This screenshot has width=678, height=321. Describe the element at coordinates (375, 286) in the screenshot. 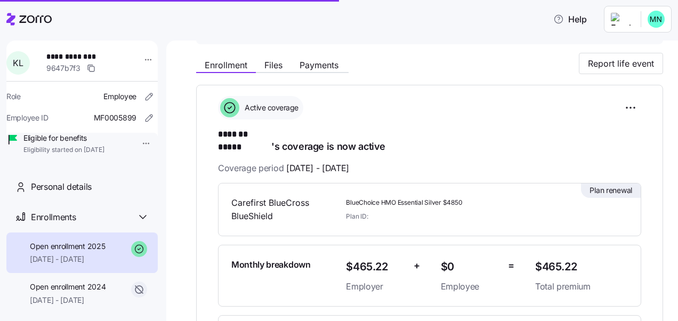

I see `span: Employer` at that location.